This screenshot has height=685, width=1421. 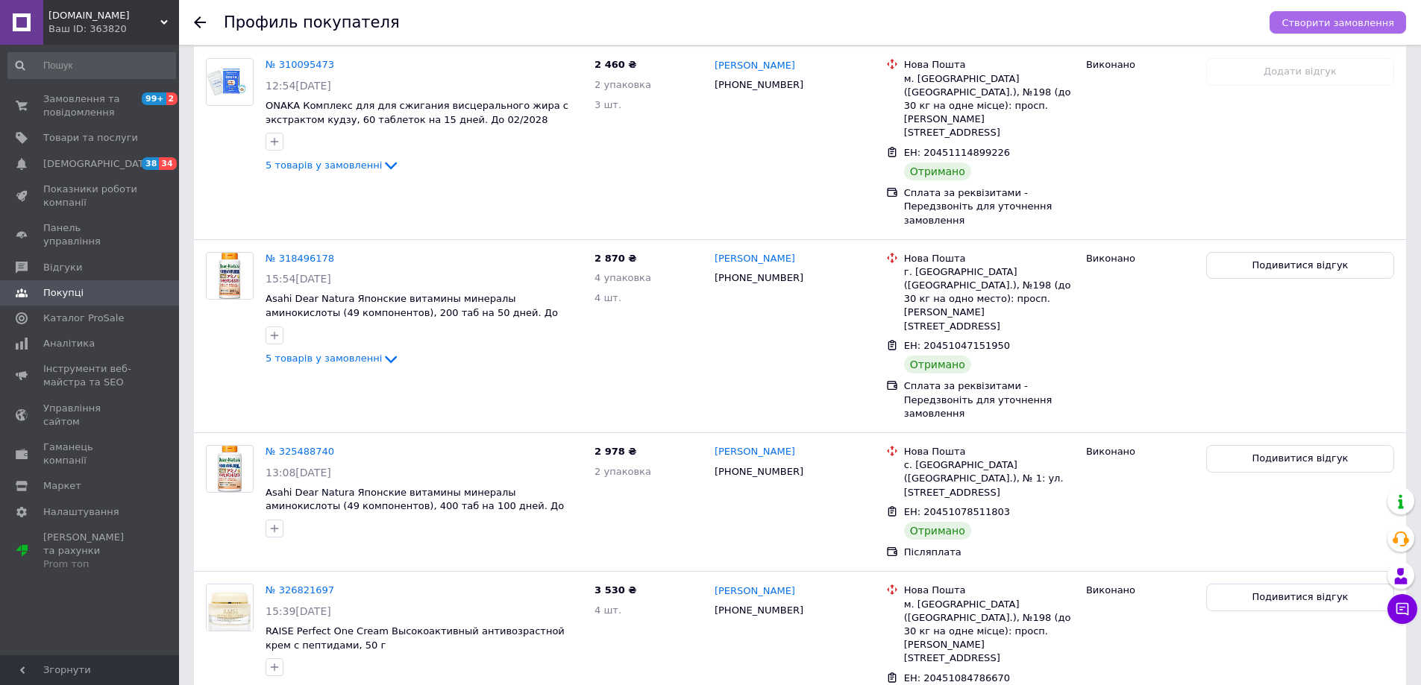 What do you see at coordinates (154, 98) in the screenshot?
I see `span: 99+` at bounding box center [154, 98].